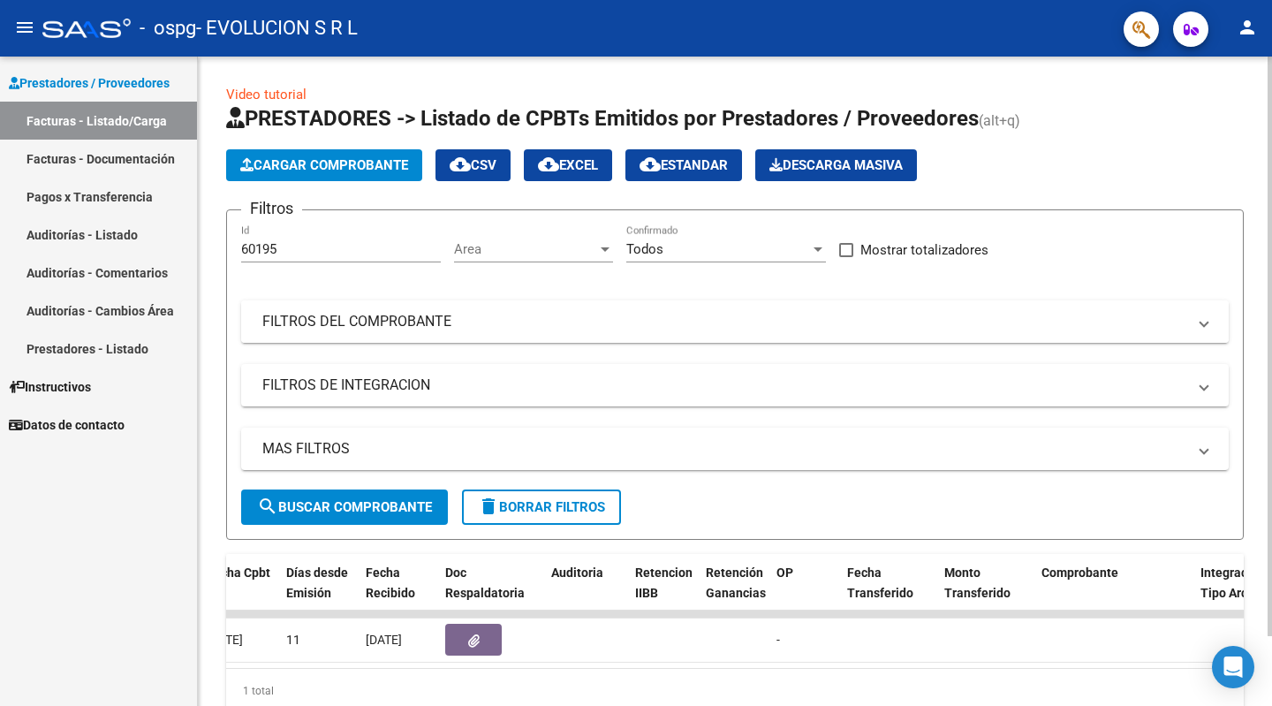 Image resolution: width=1272 pixels, height=706 pixels. What do you see at coordinates (977, 582) in the screenshot?
I see `span: Monto Transferido` at bounding box center [977, 582].